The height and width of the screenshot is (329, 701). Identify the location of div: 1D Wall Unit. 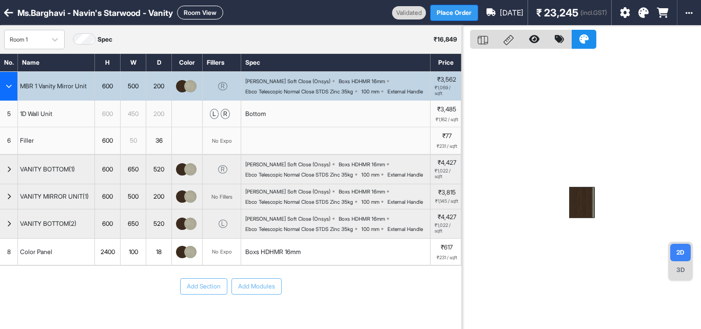
(36, 114).